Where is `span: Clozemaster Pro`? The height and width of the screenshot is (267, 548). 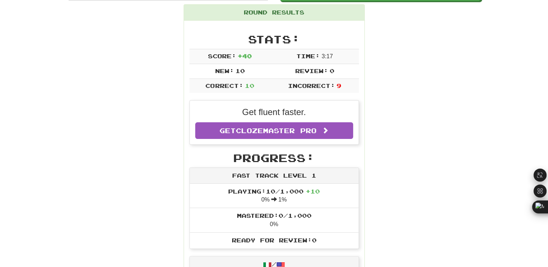
span: Clozemaster Pro is located at coordinates (276, 131).